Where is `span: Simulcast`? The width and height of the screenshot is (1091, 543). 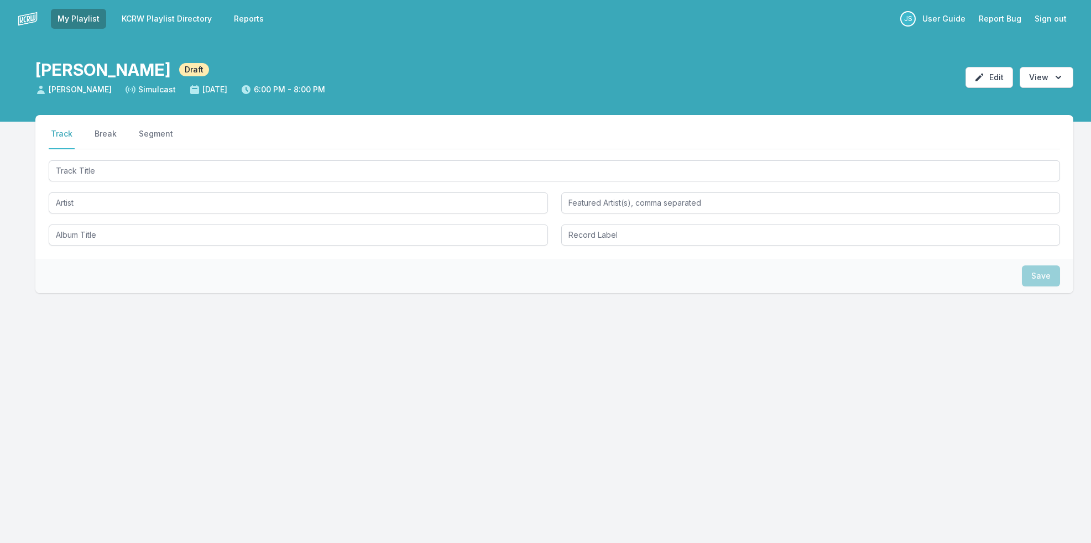
span: Simulcast is located at coordinates (150, 90).